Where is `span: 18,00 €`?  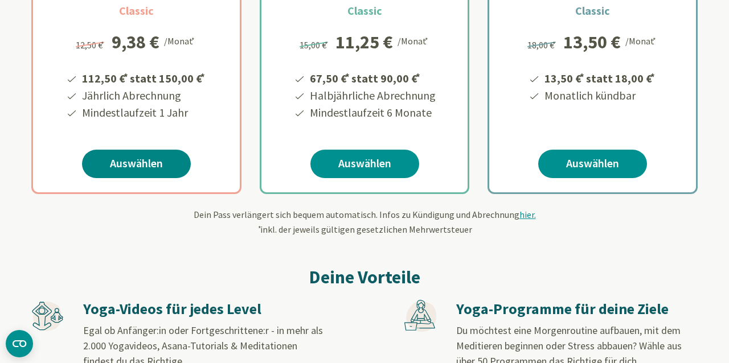 span: 18,00 € is located at coordinates (542, 45).